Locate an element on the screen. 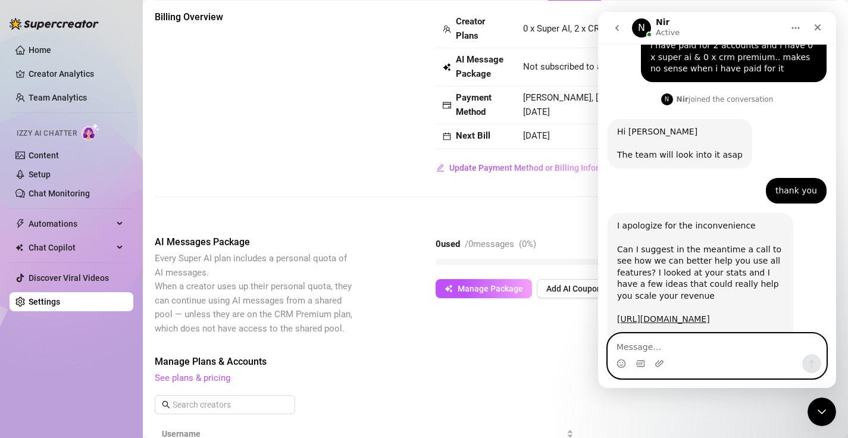  span: credit-card is located at coordinates (447, 105).